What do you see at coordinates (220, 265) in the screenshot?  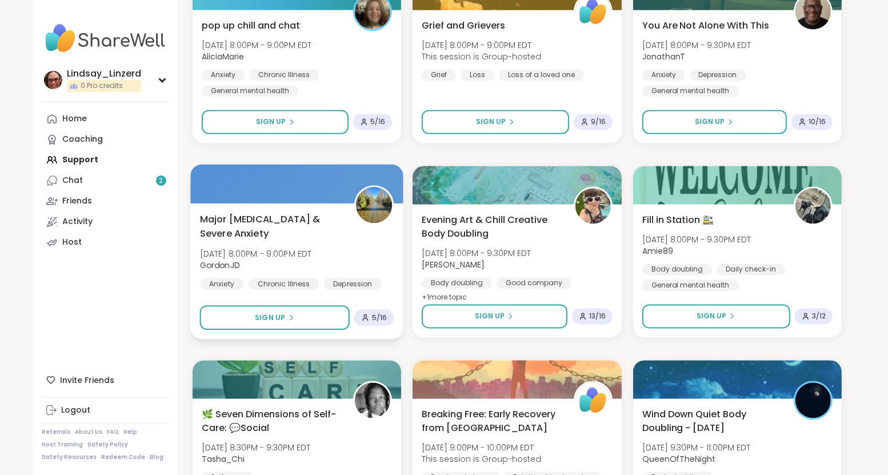 I see `b: GordonJD` at bounding box center [220, 265].